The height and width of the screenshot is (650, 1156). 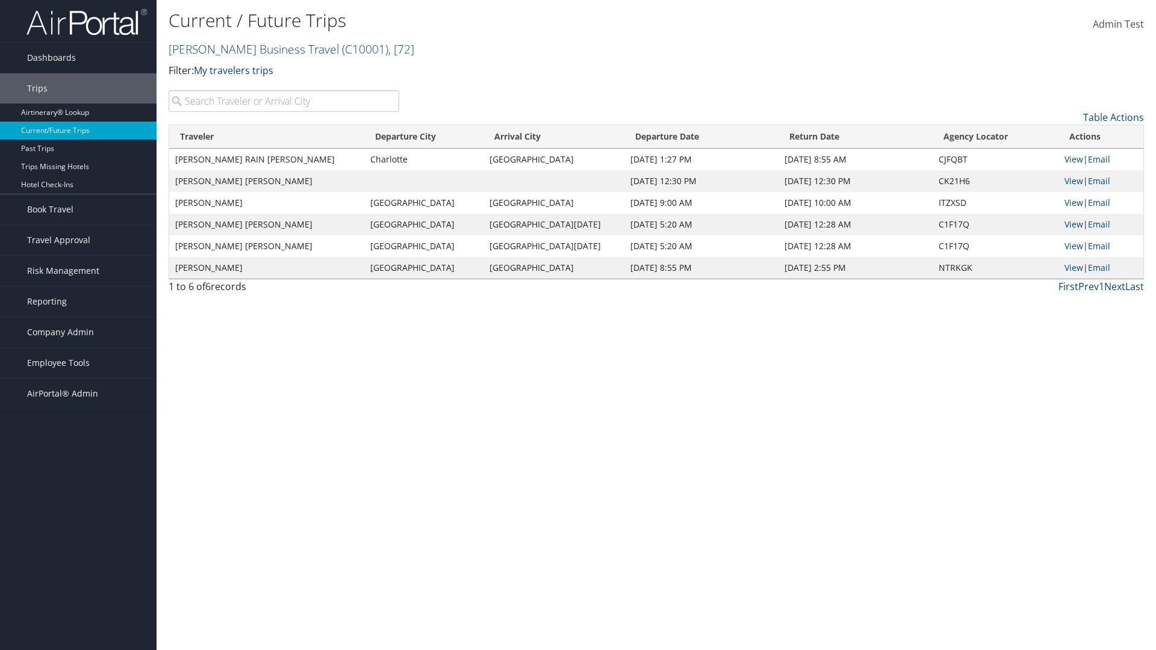 What do you see at coordinates (267, 137) in the screenshot?
I see `th: Traveler: activate to sort column ascending` at bounding box center [267, 137].